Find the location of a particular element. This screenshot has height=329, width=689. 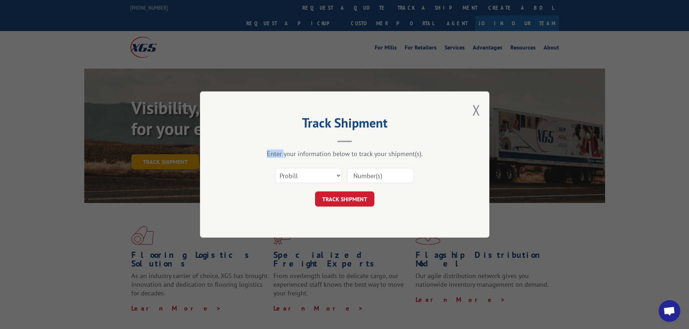

div: Open chat is located at coordinates (669, 311).